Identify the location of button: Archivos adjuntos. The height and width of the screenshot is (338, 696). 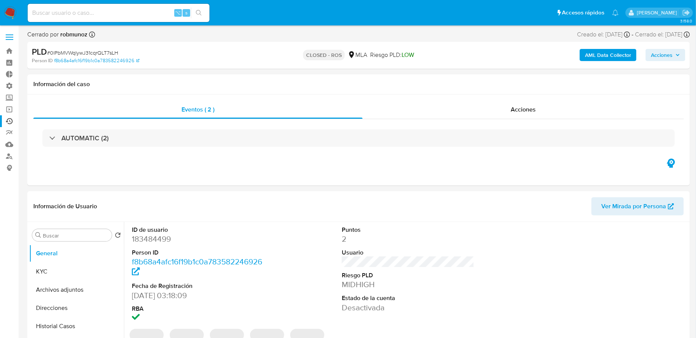
(77, 290).